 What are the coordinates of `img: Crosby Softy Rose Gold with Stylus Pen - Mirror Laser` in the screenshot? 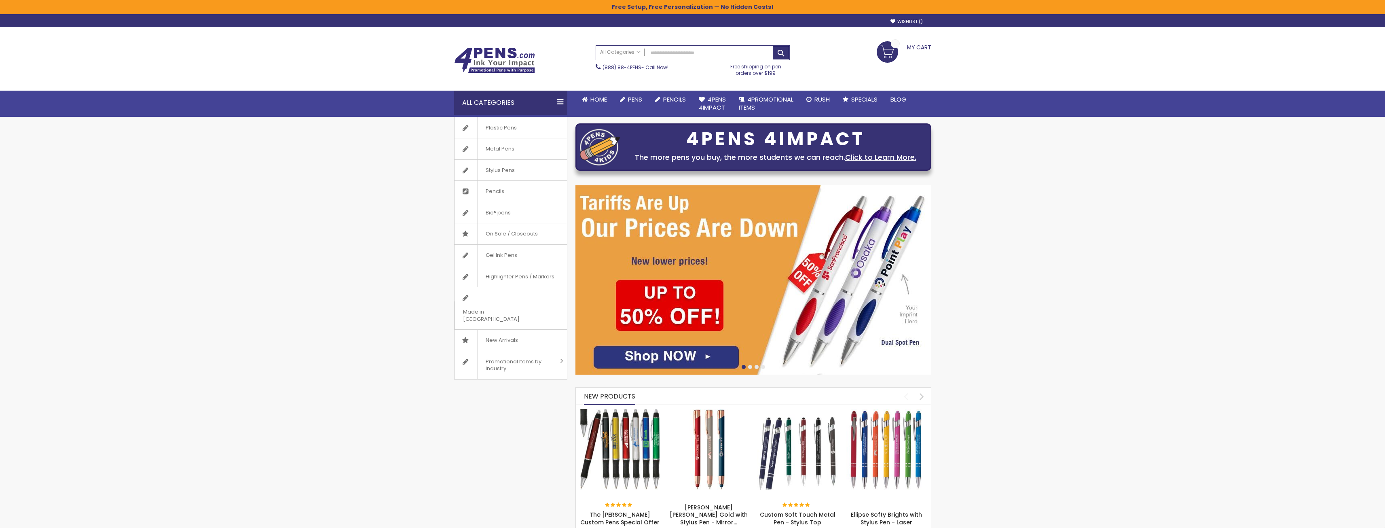 It's located at (709, 449).